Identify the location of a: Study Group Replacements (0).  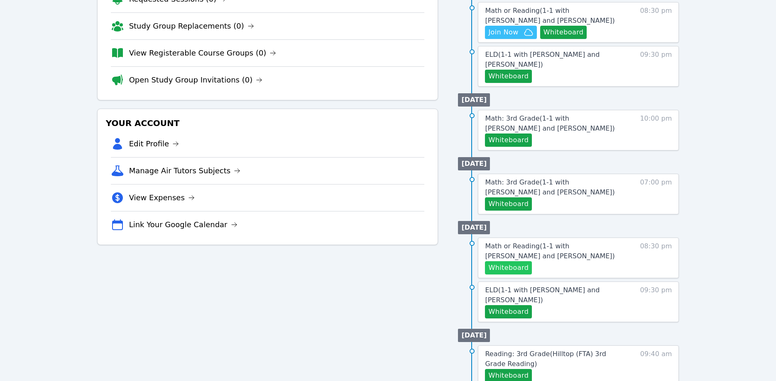
(191, 26).